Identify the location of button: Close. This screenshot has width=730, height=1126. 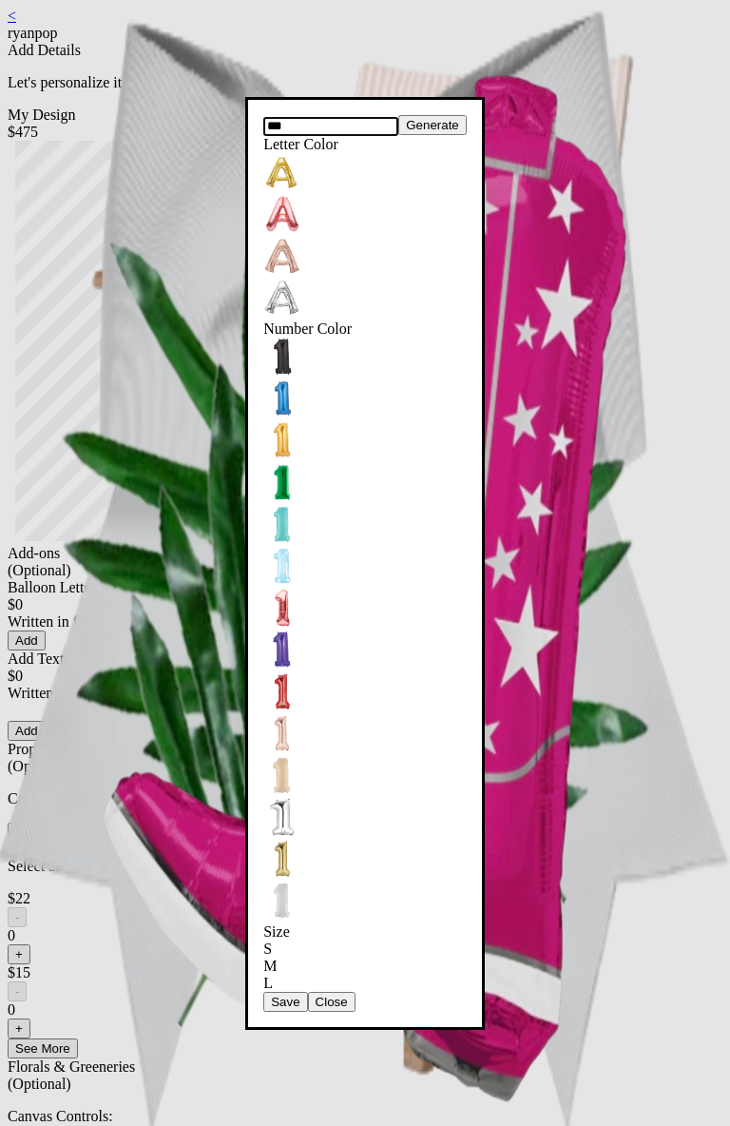
(332, 1001).